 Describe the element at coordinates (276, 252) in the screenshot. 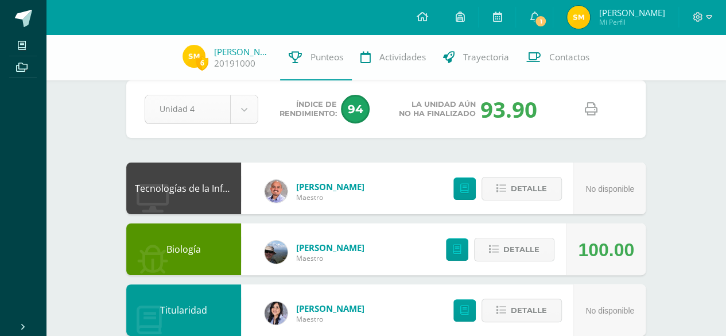

I see `img: 5e952bed91828fffc449ceb1b345eddb.png` at that location.